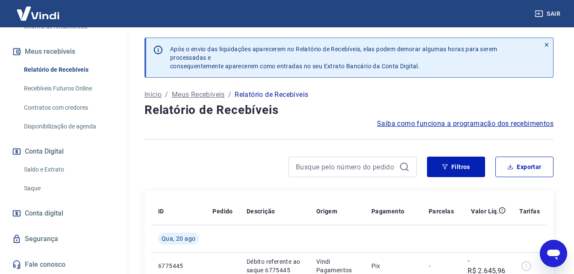 This screenshot has height=274, width=574. I want to click on p: Parcelas, so click(441, 212).